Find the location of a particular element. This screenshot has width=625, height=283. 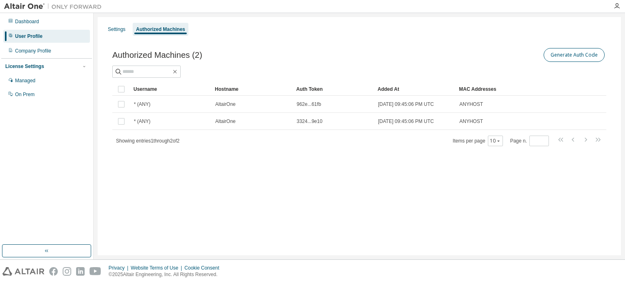

div: Privacy is located at coordinates (120, 268).